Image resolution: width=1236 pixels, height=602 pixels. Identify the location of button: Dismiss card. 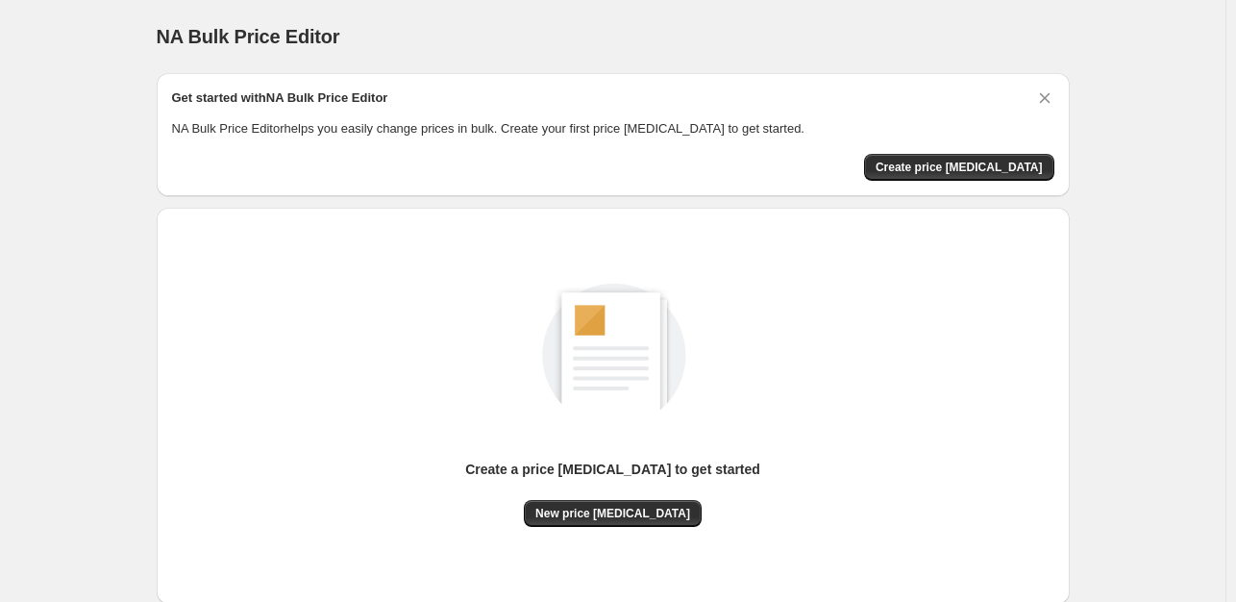
(1045, 98).